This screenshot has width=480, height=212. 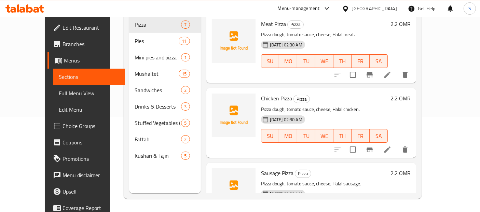 What do you see at coordinates (276, 98) in the screenshot?
I see `span: Chicken Pizza` at bounding box center [276, 98].